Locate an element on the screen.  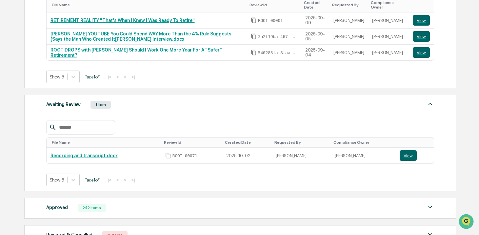
span: 540283fa-8faa-457a-8dfa-199e6ea518c2 is located at coordinates (278, 53).